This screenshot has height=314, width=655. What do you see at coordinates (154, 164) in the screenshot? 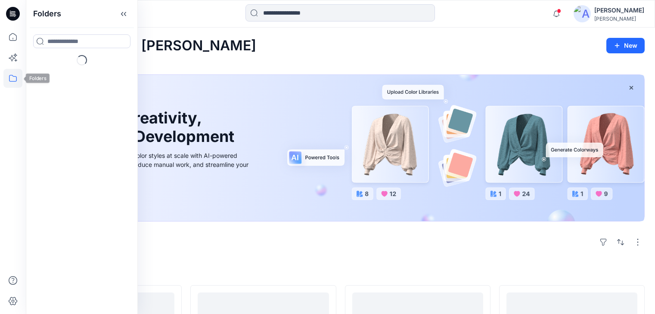
I see `div: Explore ideas faster and recolor styles at scale with AI-powered tools that boost creativity, red...` at bounding box center [154, 164].